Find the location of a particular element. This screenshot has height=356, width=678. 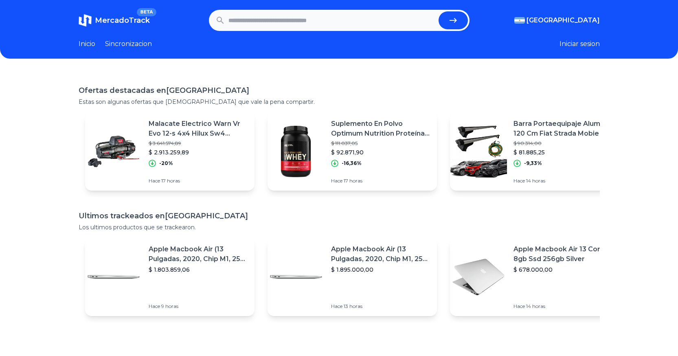

p: -16,36% is located at coordinates (351, 163).